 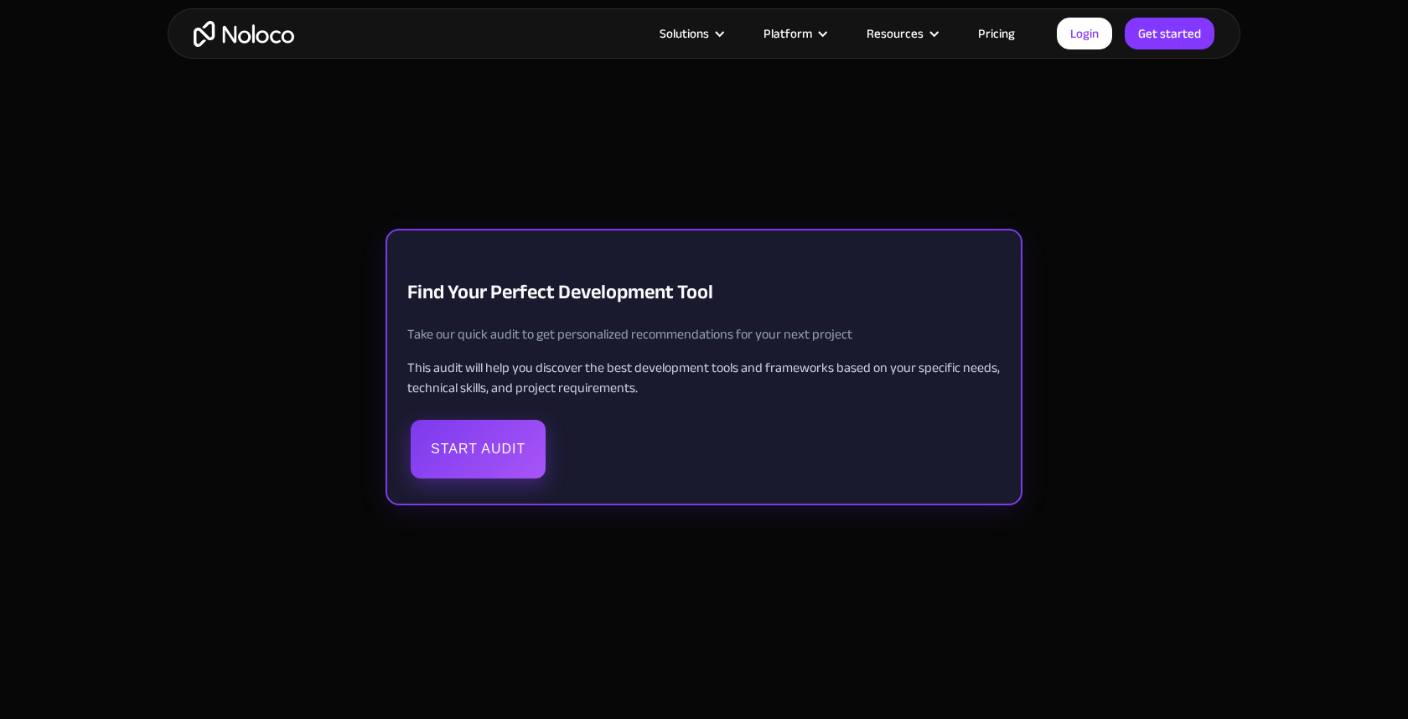 I want to click on a: Get started, so click(x=1170, y=34).